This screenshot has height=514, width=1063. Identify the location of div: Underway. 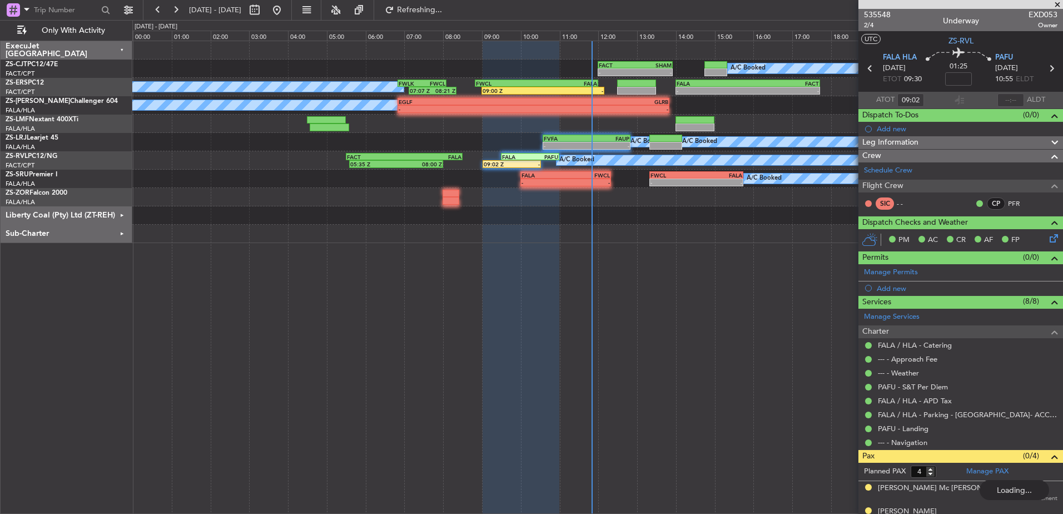
(961, 21).